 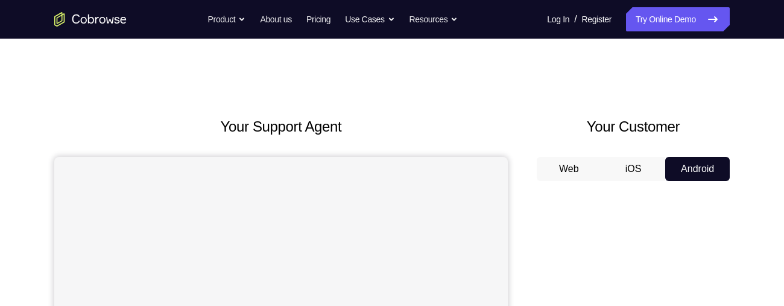 I want to click on button: Product, so click(x=227, y=19).